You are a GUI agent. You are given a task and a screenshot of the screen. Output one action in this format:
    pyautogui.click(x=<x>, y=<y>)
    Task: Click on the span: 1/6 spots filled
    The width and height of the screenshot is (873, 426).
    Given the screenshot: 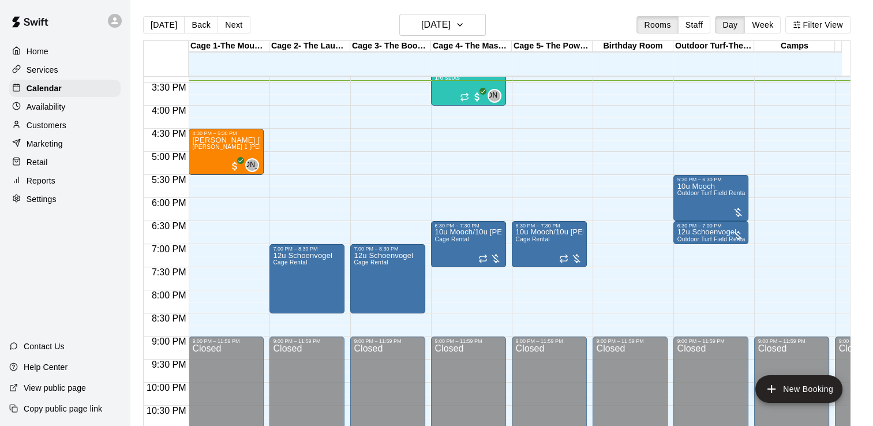 What is the action you would take?
    pyautogui.click(x=447, y=77)
    